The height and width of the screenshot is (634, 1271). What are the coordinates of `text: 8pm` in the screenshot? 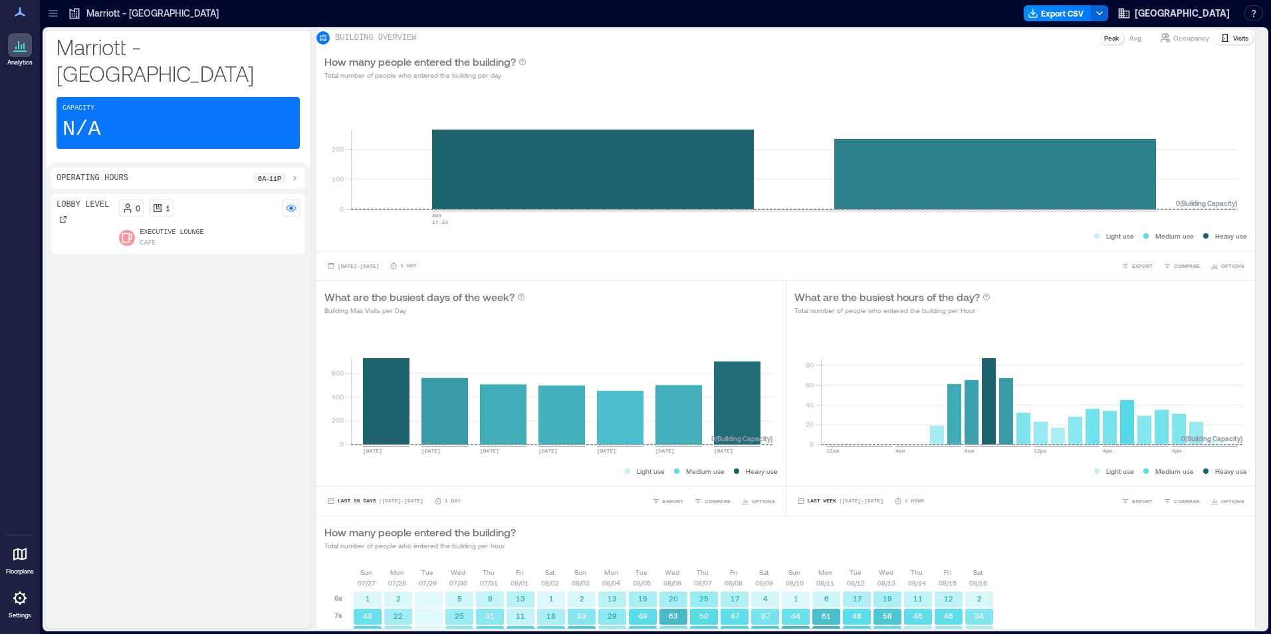 It's located at (1177, 451).